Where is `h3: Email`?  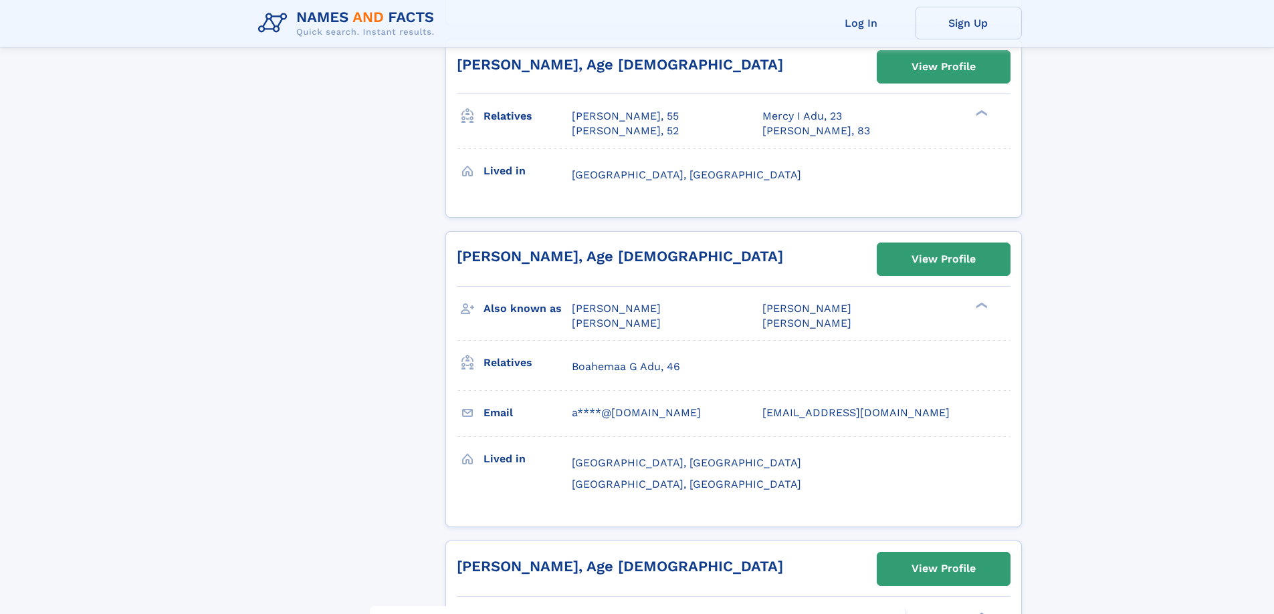 h3: Email is located at coordinates (528, 413).